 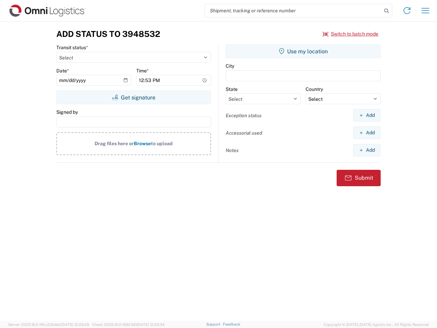 What do you see at coordinates (114, 143) in the screenshot?
I see `span: Drag files here or` at bounding box center [114, 143].